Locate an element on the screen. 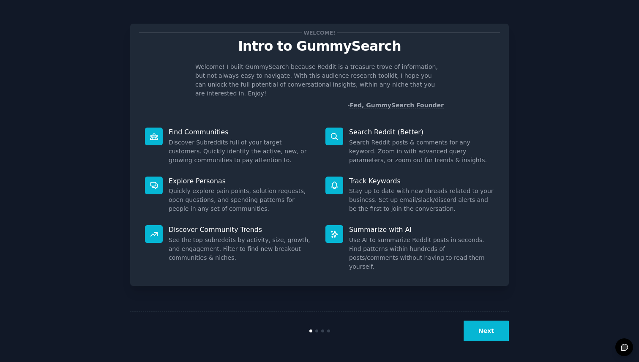  p: Intro to GummySearch is located at coordinates (320, 46).